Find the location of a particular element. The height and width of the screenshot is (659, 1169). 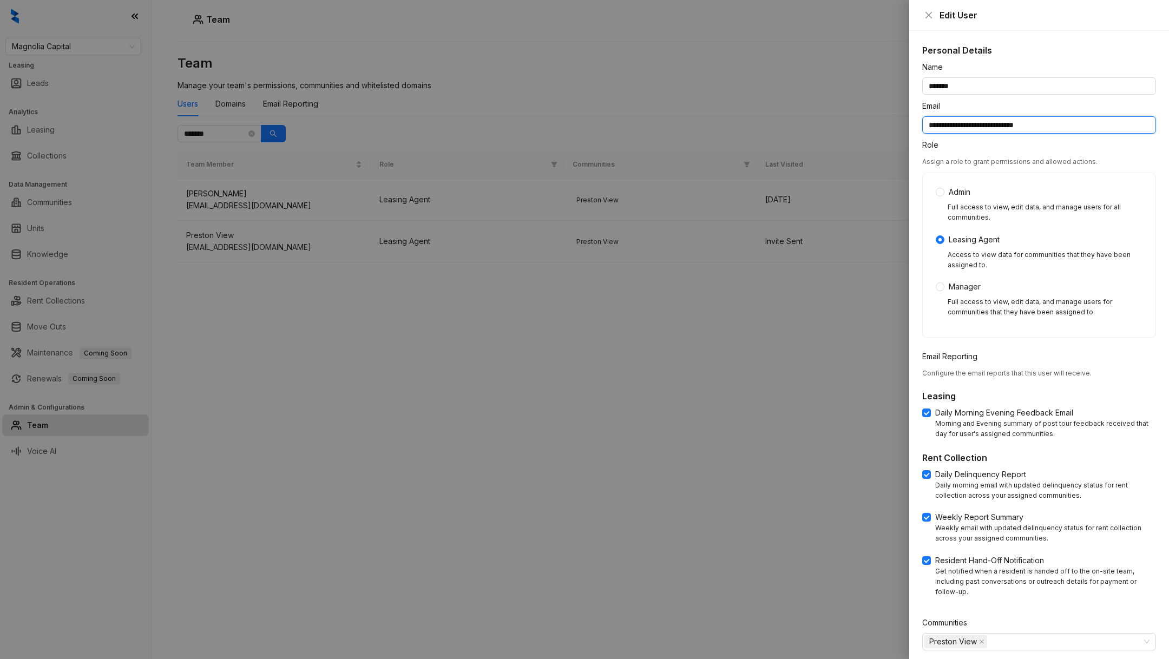

span: Leasing Agent is located at coordinates (974, 240).